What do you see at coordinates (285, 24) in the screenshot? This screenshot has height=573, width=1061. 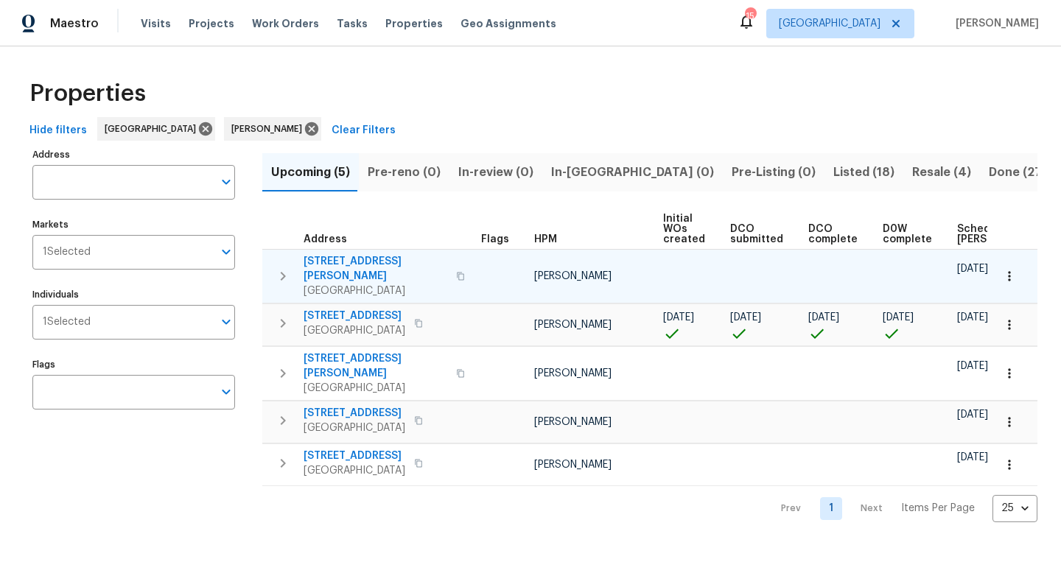 I see `span: Work Orders` at bounding box center [285, 24].